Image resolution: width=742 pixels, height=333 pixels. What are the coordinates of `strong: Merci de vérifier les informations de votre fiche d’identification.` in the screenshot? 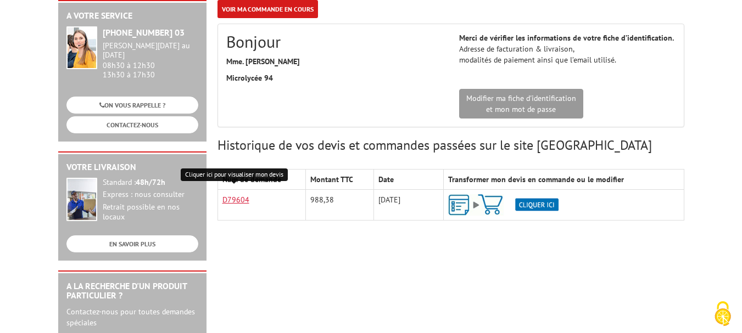 It's located at (566, 38).